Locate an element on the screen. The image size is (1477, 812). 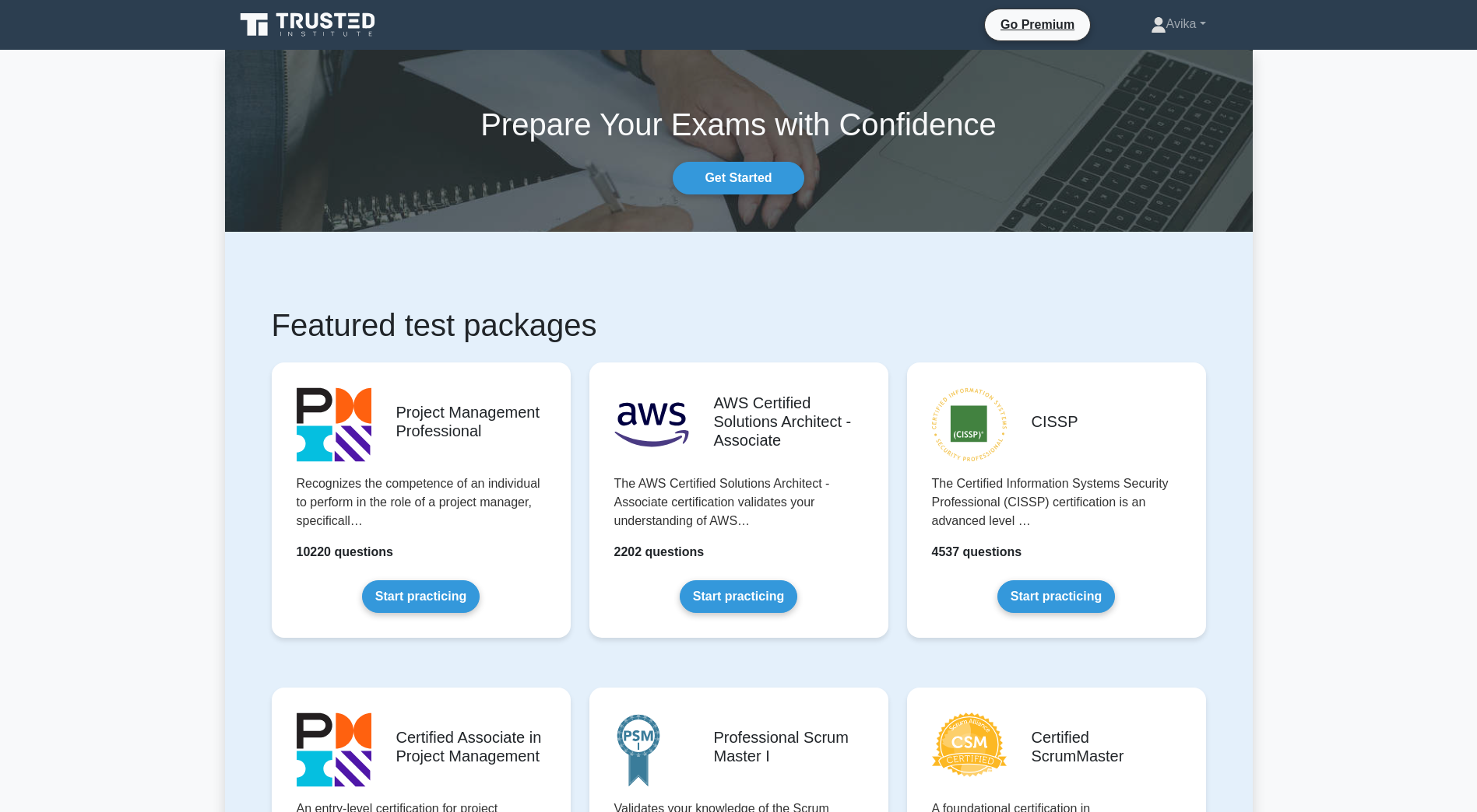
a: Avika is located at coordinates (1178, 25).